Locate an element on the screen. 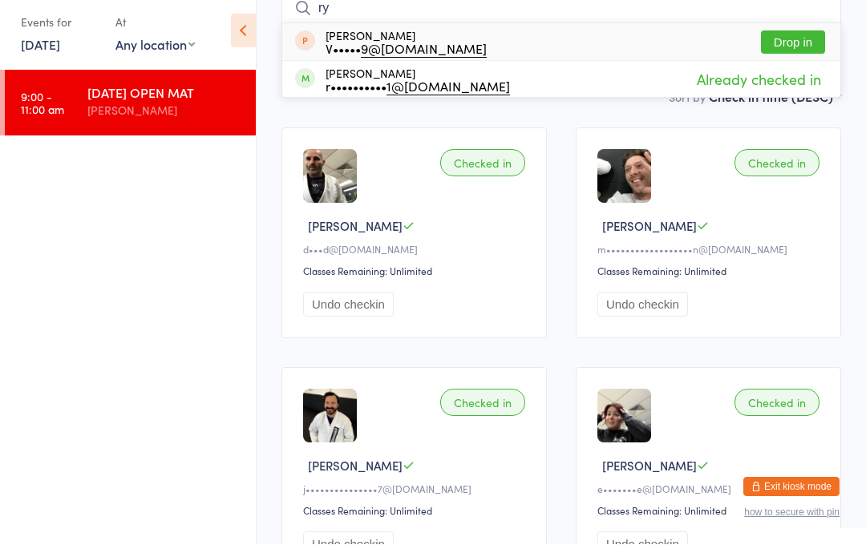  img: image1722391074.png is located at coordinates (329, 424).